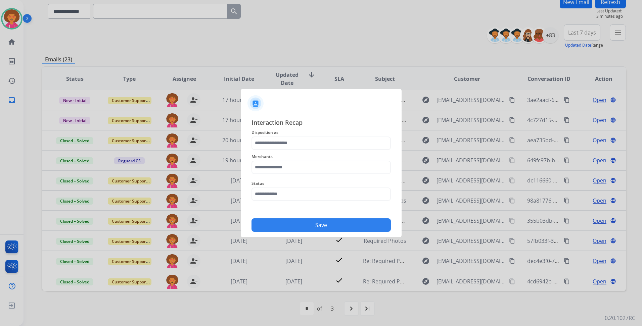  Describe the element at coordinates (256, 103) in the screenshot. I see `img: contactIcon` at that location.